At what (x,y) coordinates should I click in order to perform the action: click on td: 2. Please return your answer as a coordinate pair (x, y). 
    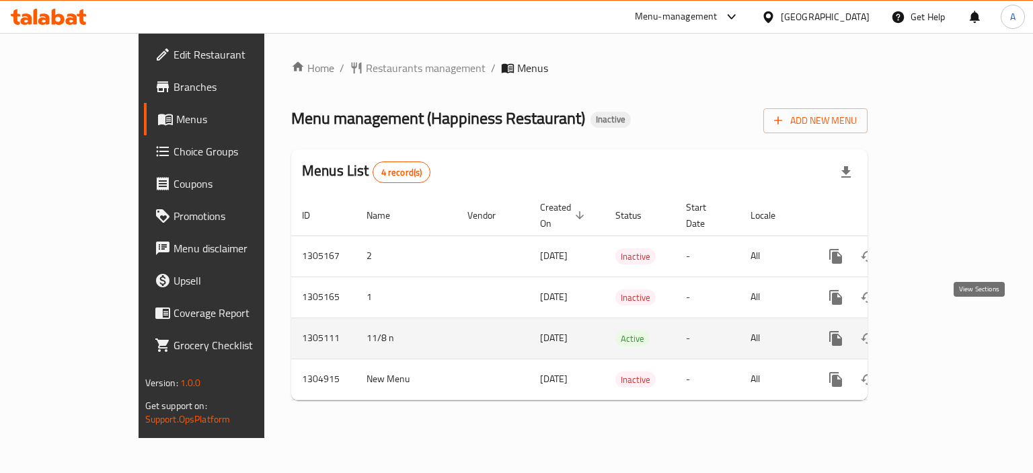
    Looking at the image, I should click on (406, 256).